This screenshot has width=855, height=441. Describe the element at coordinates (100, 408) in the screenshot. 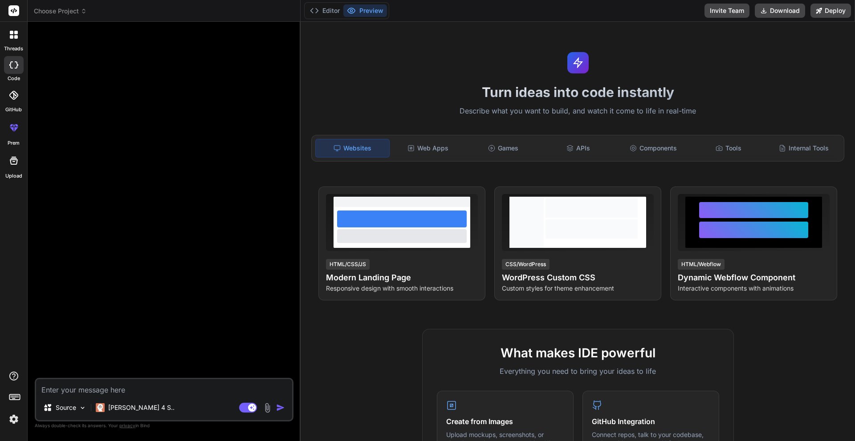

I see `img: Claude 4 Sonnet` at that location.